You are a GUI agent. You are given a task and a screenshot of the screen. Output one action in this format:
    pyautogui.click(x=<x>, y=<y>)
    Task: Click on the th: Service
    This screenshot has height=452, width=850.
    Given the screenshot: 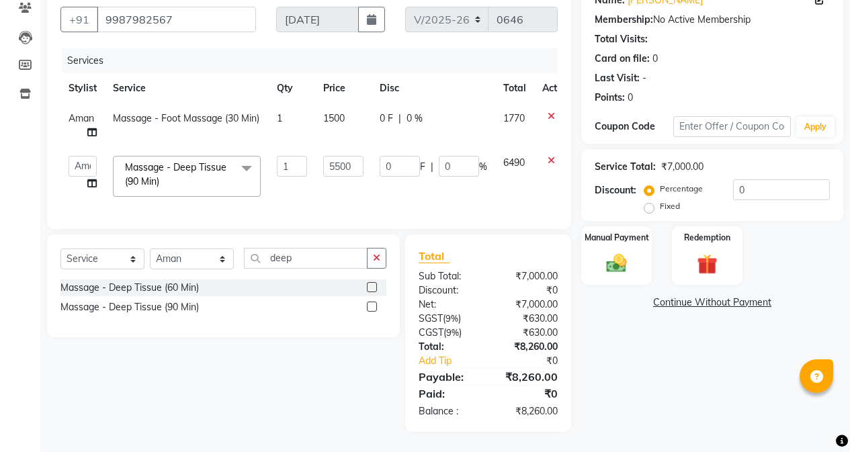 What is the action you would take?
    pyautogui.click(x=187, y=88)
    